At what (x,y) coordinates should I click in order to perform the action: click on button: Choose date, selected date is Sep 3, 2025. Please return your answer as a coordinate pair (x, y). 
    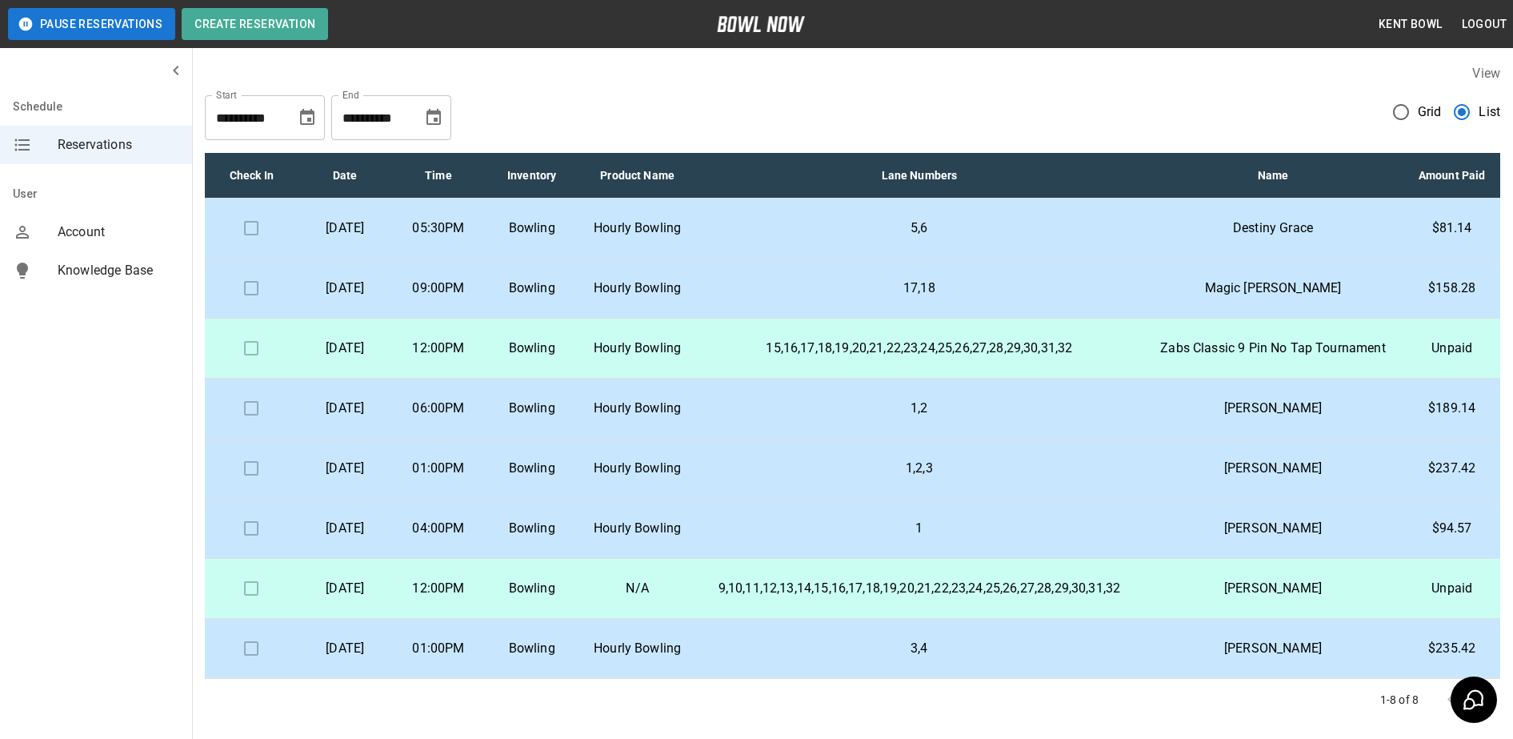
    Looking at the image, I should click on (307, 118).